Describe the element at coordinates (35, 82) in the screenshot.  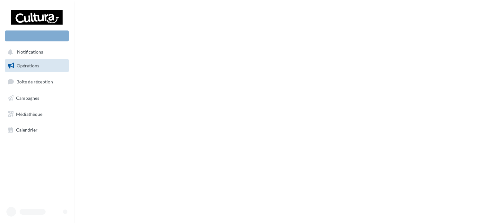
I see `span: Boîte de réception` at that location.